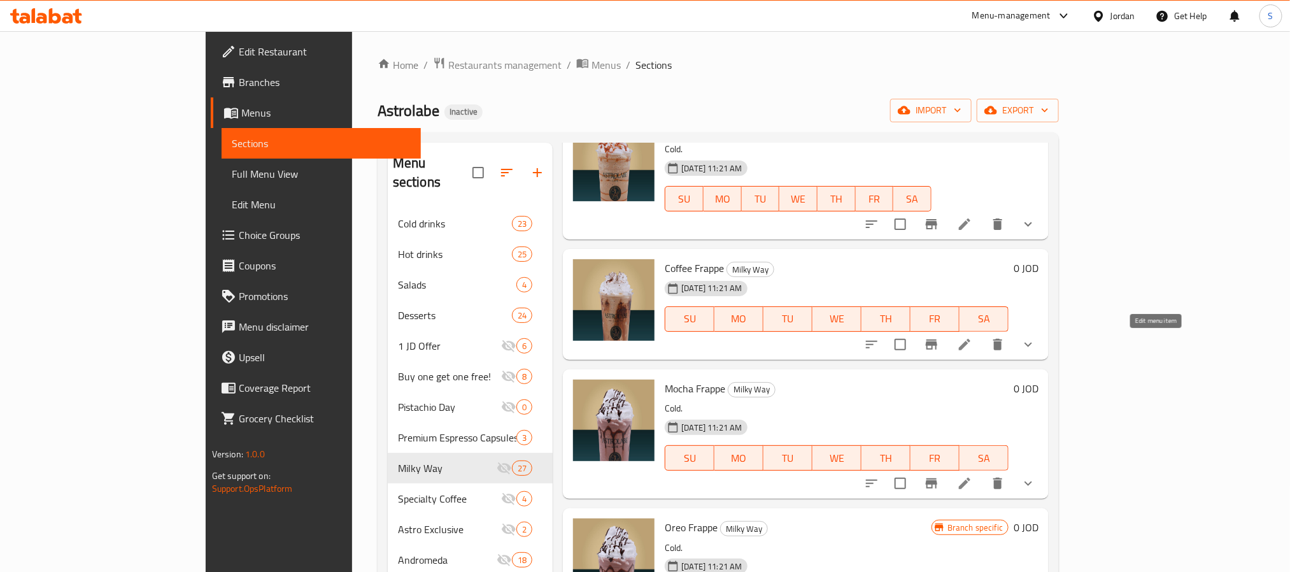 The image size is (1290, 572). Describe the element at coordinates (325, 266) in the screenshot. I see `span: Coupons` at that location.